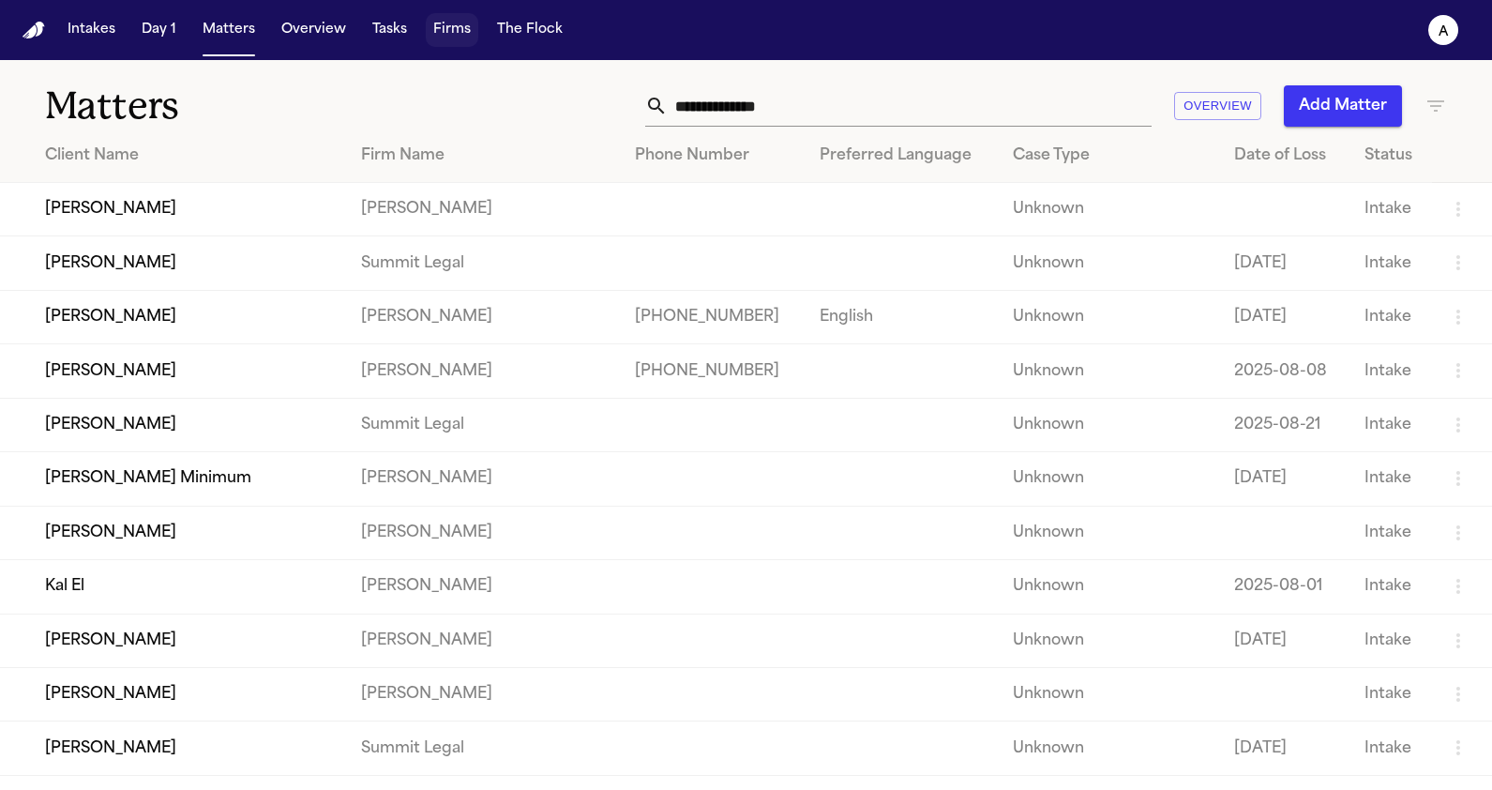 This screenshot has height=790, width=1492. I want to click on a: Matters, so click(229, 30).